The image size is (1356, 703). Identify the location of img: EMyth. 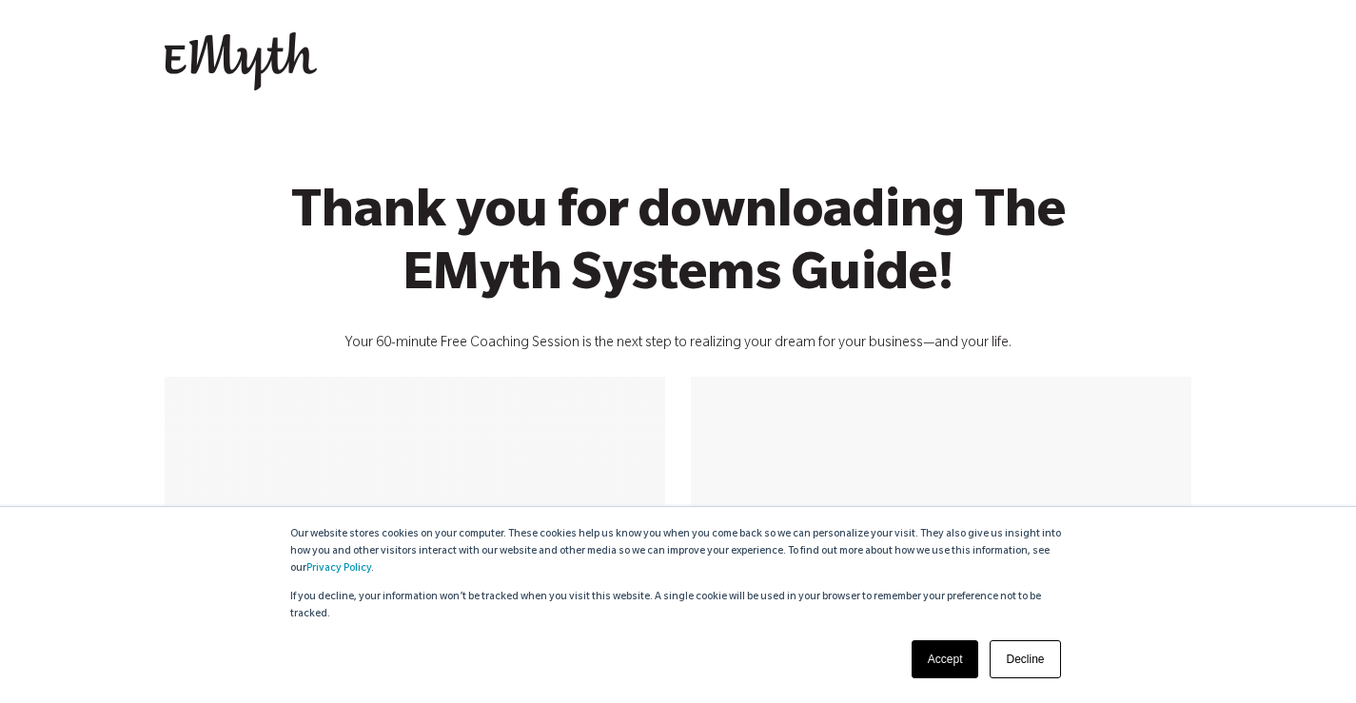
(241, 62).